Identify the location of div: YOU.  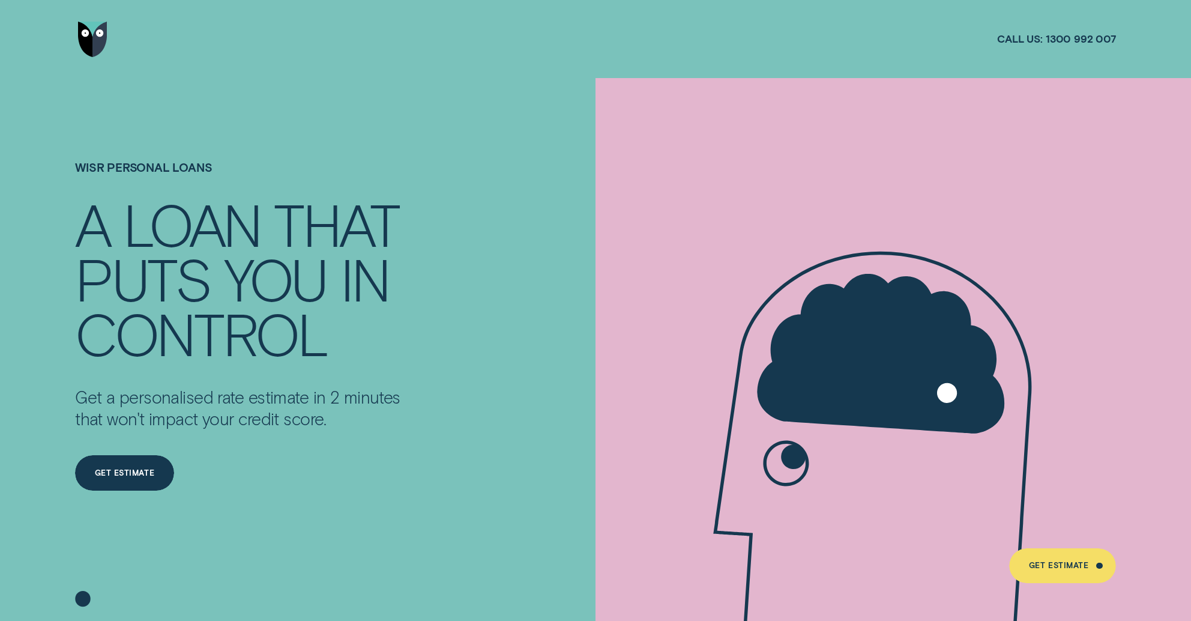
(275, 278).